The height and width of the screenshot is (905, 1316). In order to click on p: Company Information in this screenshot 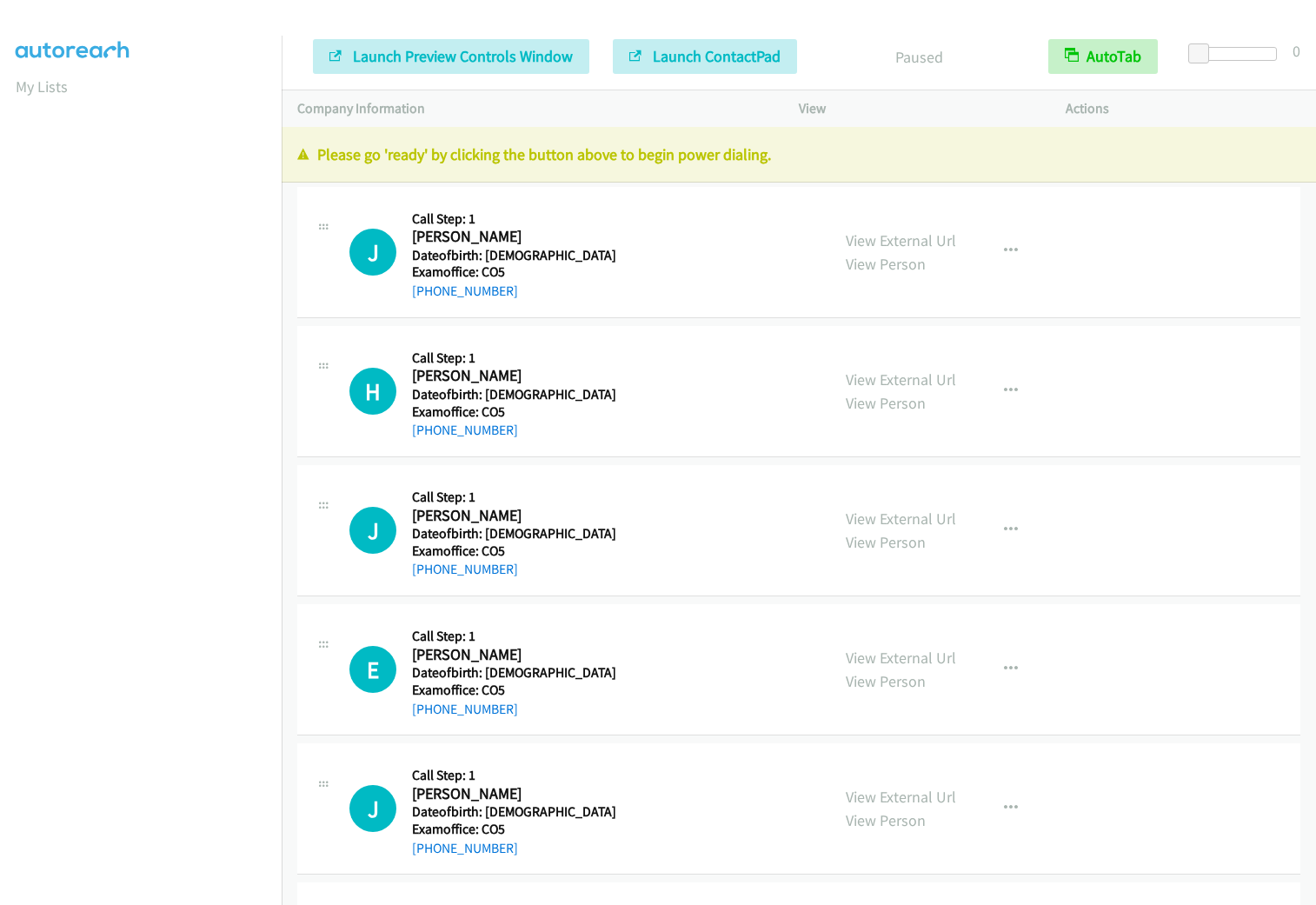, I will do `click(532, 108)`.